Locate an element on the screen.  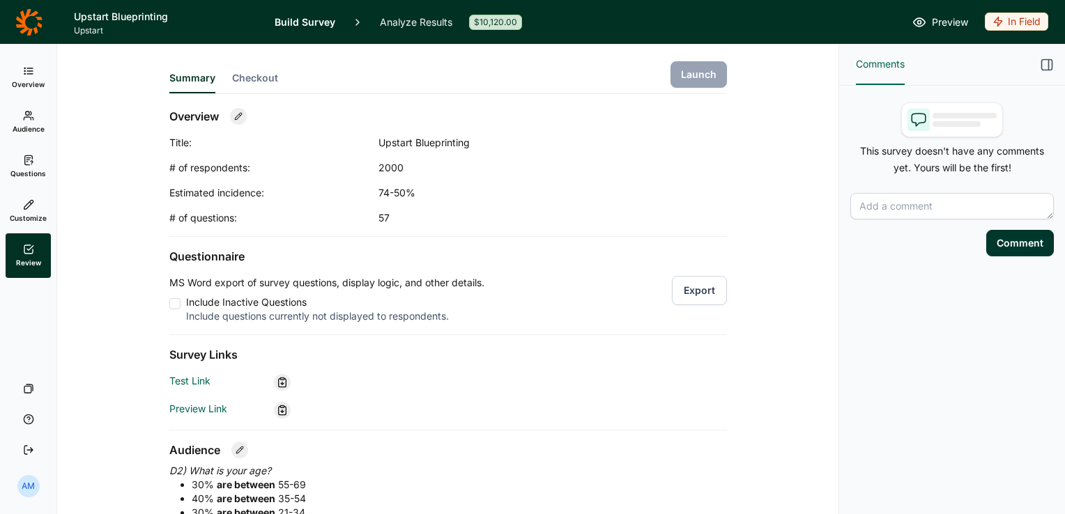
div: # of respondents: is located at coordinates (274, 168).